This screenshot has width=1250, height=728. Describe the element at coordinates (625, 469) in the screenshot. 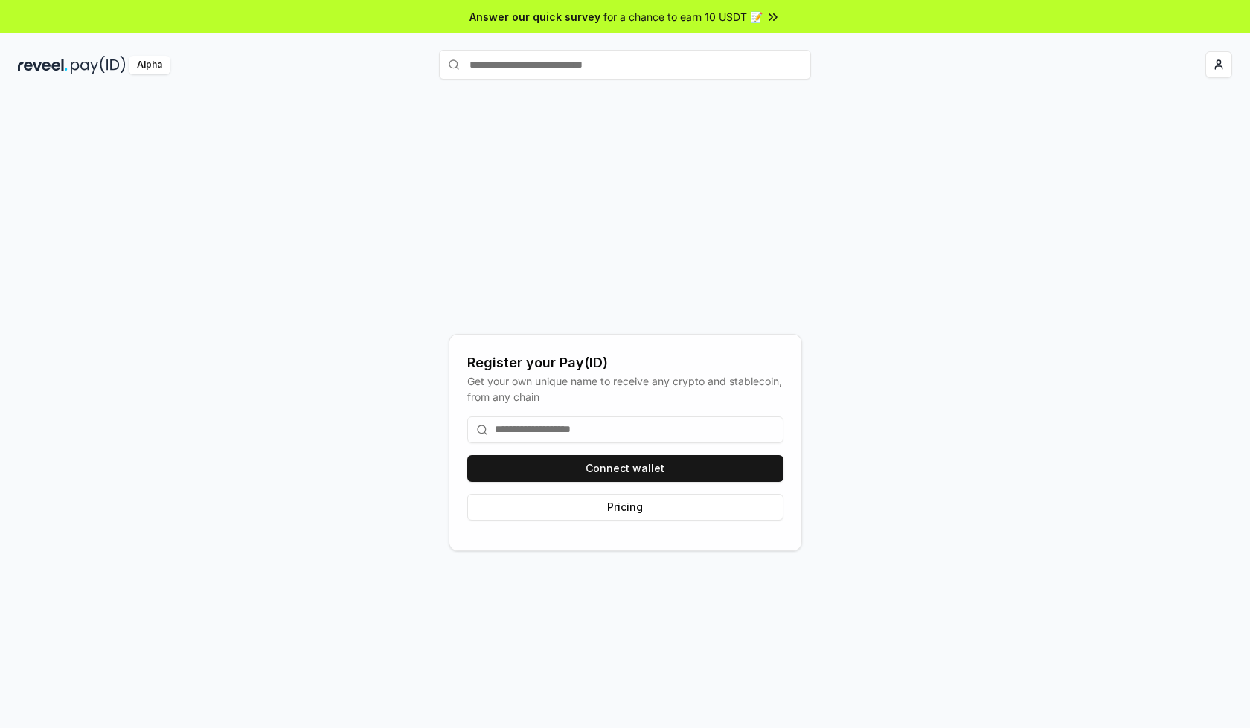

I see `button: Connect wallet` at that location.